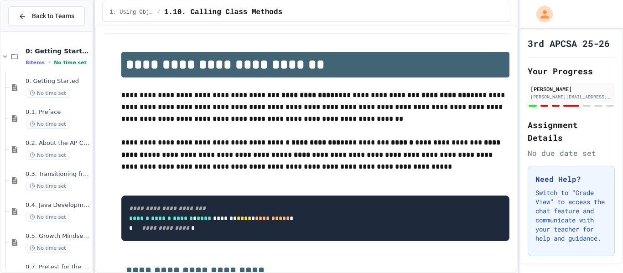 The height and width of the screenshot is (273, 623). What do you see at coordinates (571, 179) in the screenshot?
I see `h3: Need Help?` at bounding box center [571, 179].